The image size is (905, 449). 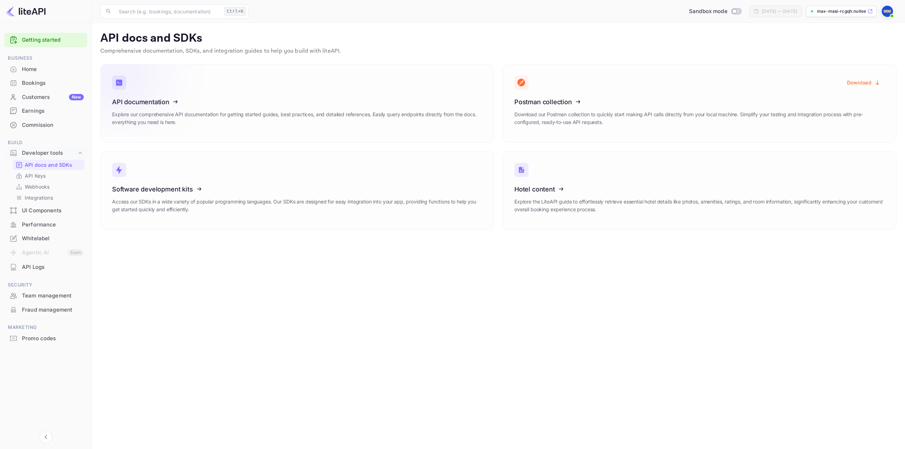 What do you see at coordinates (887, 11) in the screenshot?
I see `img: Max Masi` at bounding box center [887, 11].